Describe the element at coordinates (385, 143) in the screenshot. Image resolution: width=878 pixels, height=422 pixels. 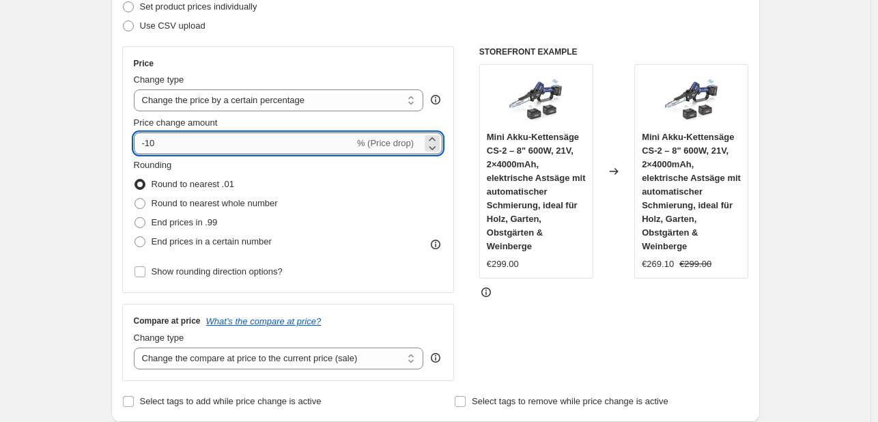
I see `span: % (Price drop)` at that location.